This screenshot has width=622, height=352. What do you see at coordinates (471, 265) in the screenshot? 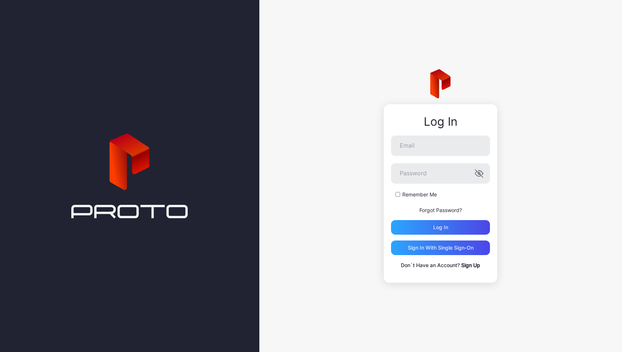
I see `a: Sign Up` at bounding box center [471, 265].